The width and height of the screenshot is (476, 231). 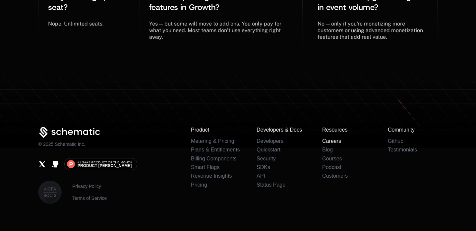 What do you see at coordinates (199, 185) in the screenshot?
I see `a: Pricing` at bounding box center [199, 185].